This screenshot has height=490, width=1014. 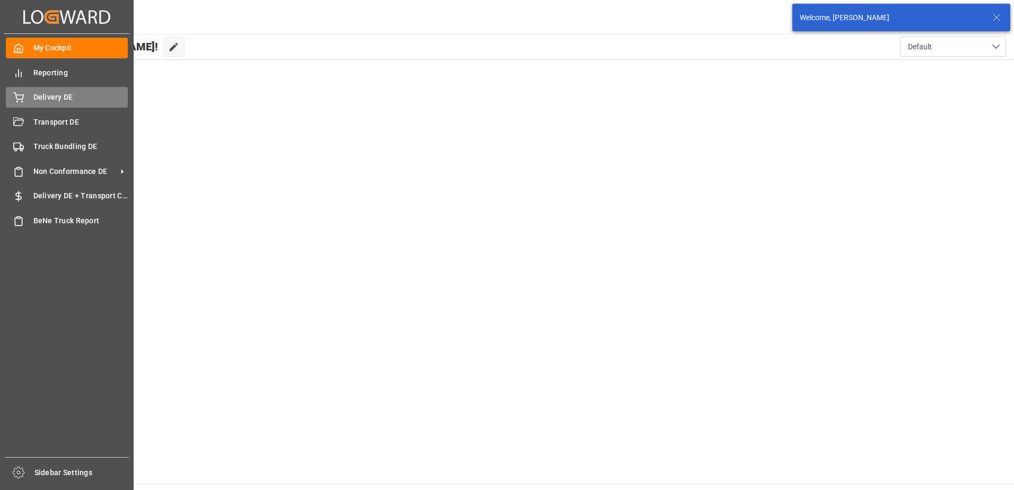 I want to click on span: My Cockpit, so click(x=81, y=48).